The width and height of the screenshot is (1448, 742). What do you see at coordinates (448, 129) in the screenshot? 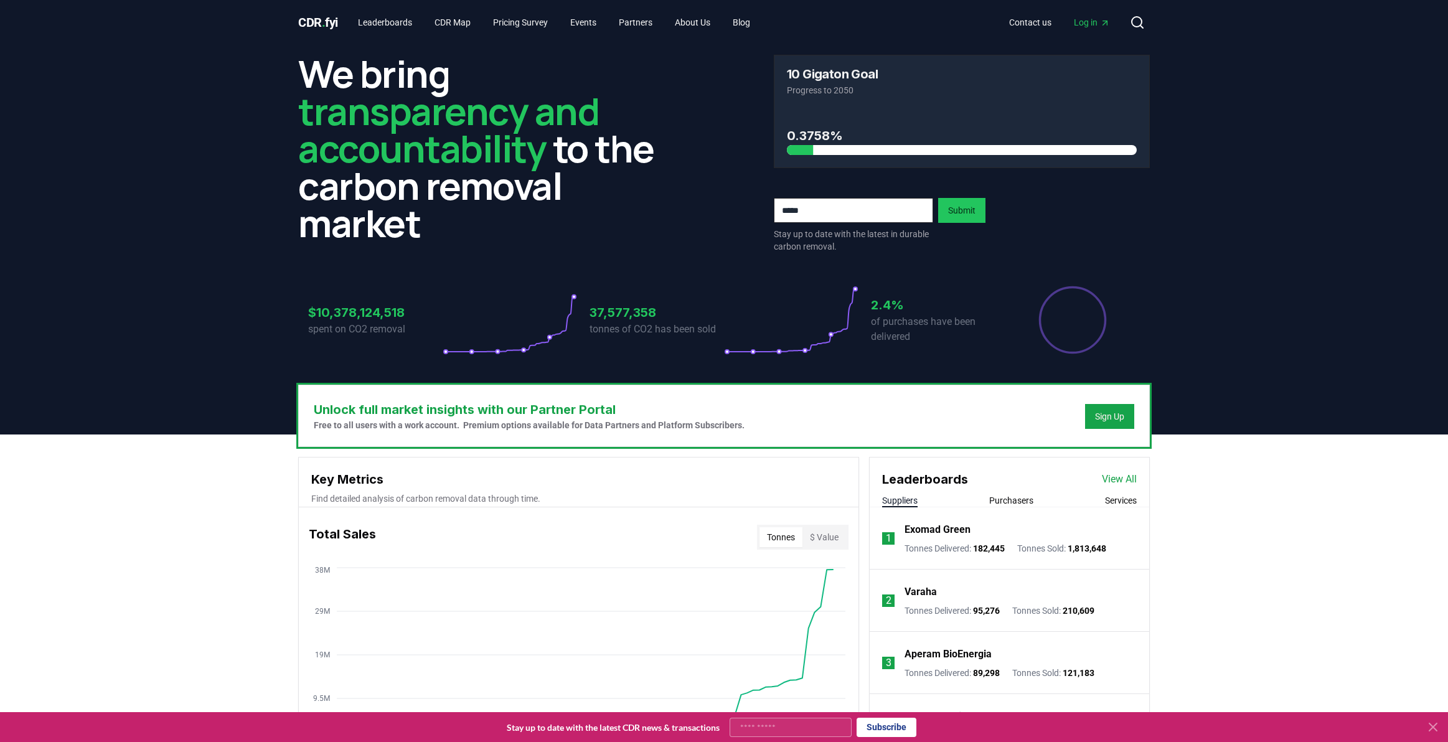
I see `span: transparency and accountability` at bounding box center [448, 129].